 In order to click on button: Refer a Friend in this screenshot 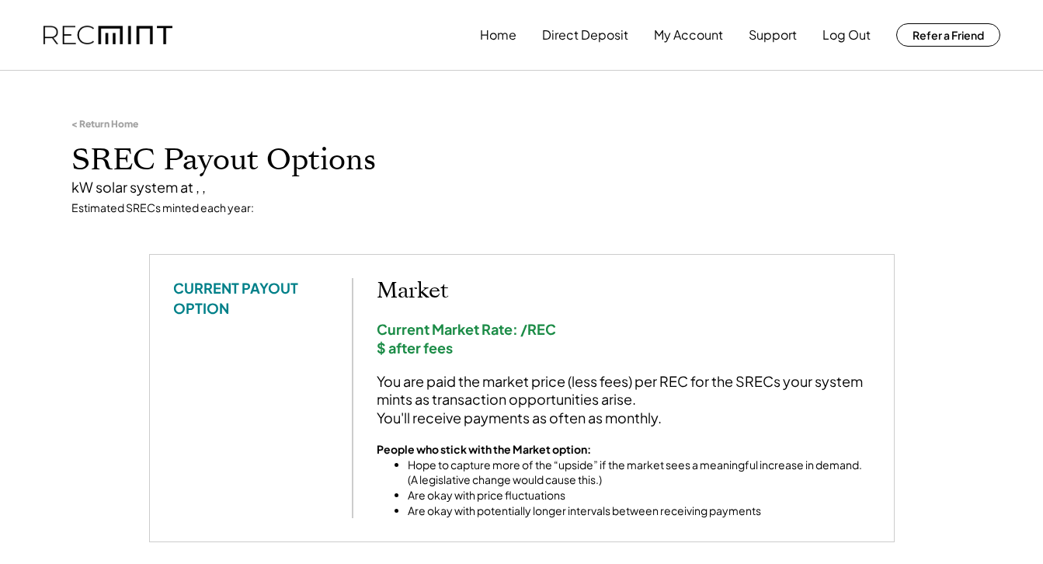, I will do `click(949, 35)`.